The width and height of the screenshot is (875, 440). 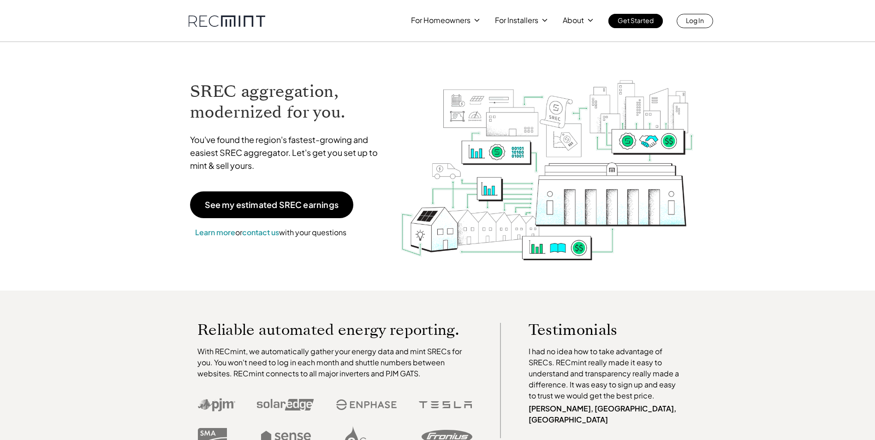 I want to click on p: Get Started, so click(x=635, y=20).